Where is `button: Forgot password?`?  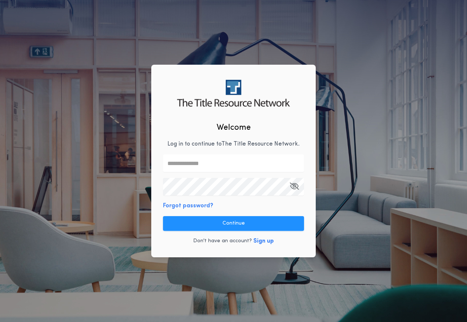 button: Forgot password? is located at coordinates (188, 206).